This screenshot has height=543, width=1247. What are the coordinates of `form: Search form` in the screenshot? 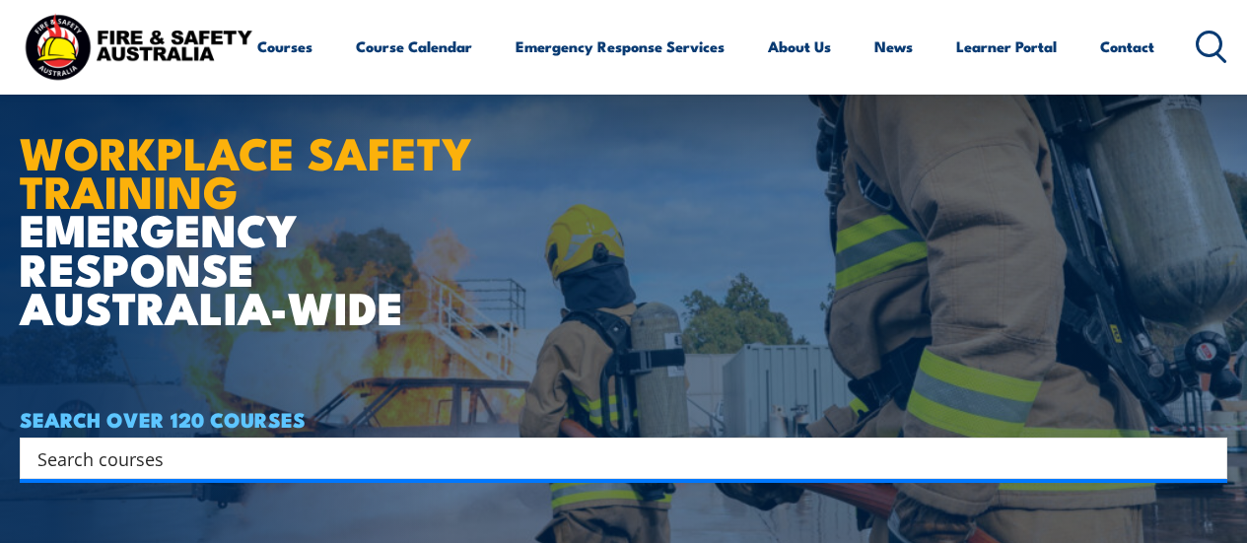 It's located at (614, 458).